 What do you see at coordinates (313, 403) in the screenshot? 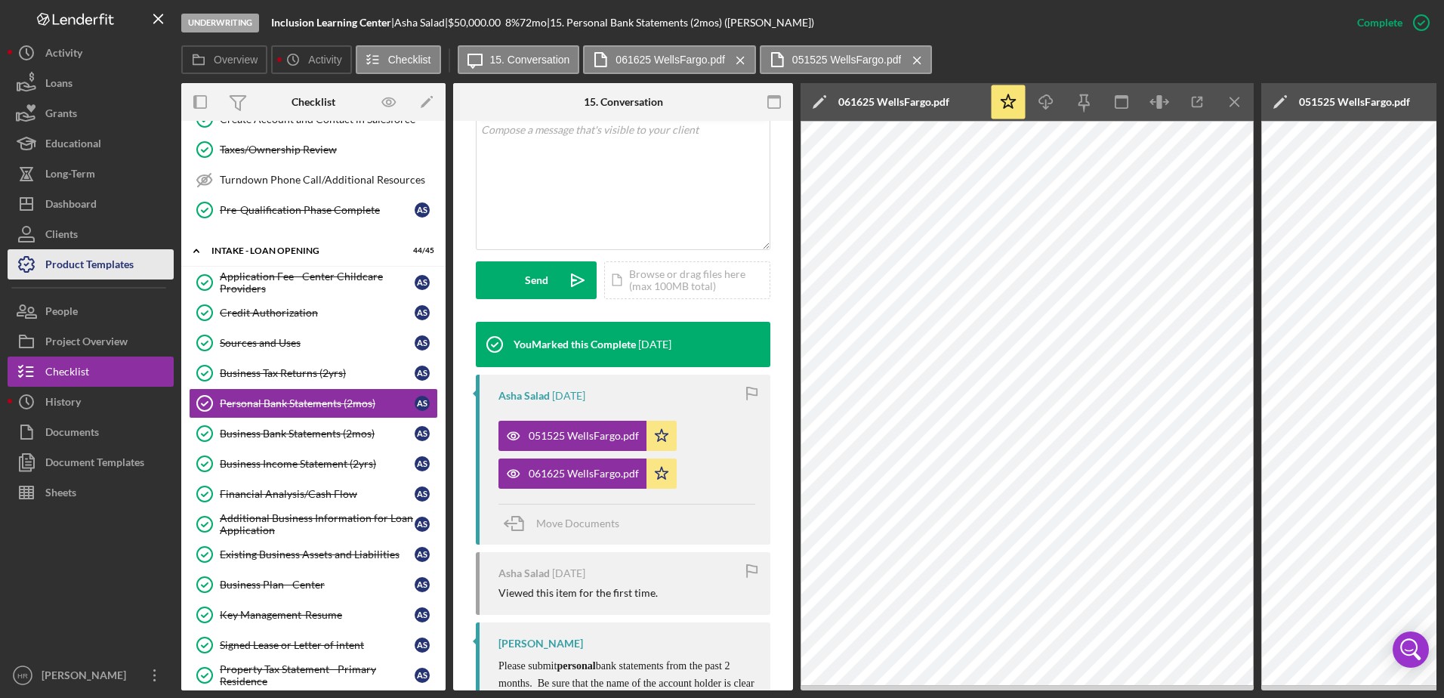
I see `a: Personal Bank Statements (2mos)AS` at bounding box center [313, 403].